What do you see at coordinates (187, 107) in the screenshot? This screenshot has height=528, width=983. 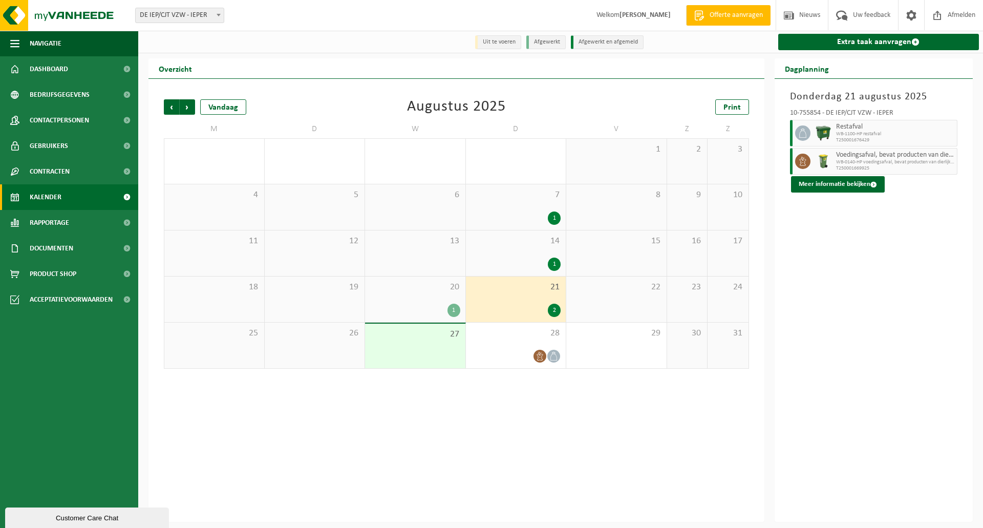 I see `span: Volgende` at bounding box center [187, 107].